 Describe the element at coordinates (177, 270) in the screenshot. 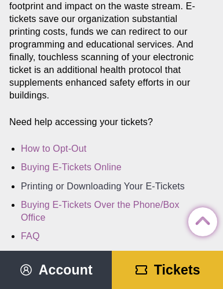

I see `span: Tickets` at that location.